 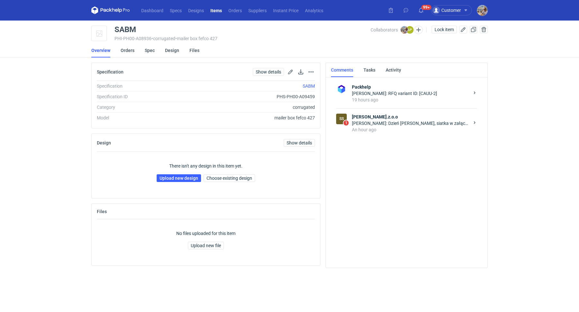 I want to click on span: 1, so click(x=346, y=123).